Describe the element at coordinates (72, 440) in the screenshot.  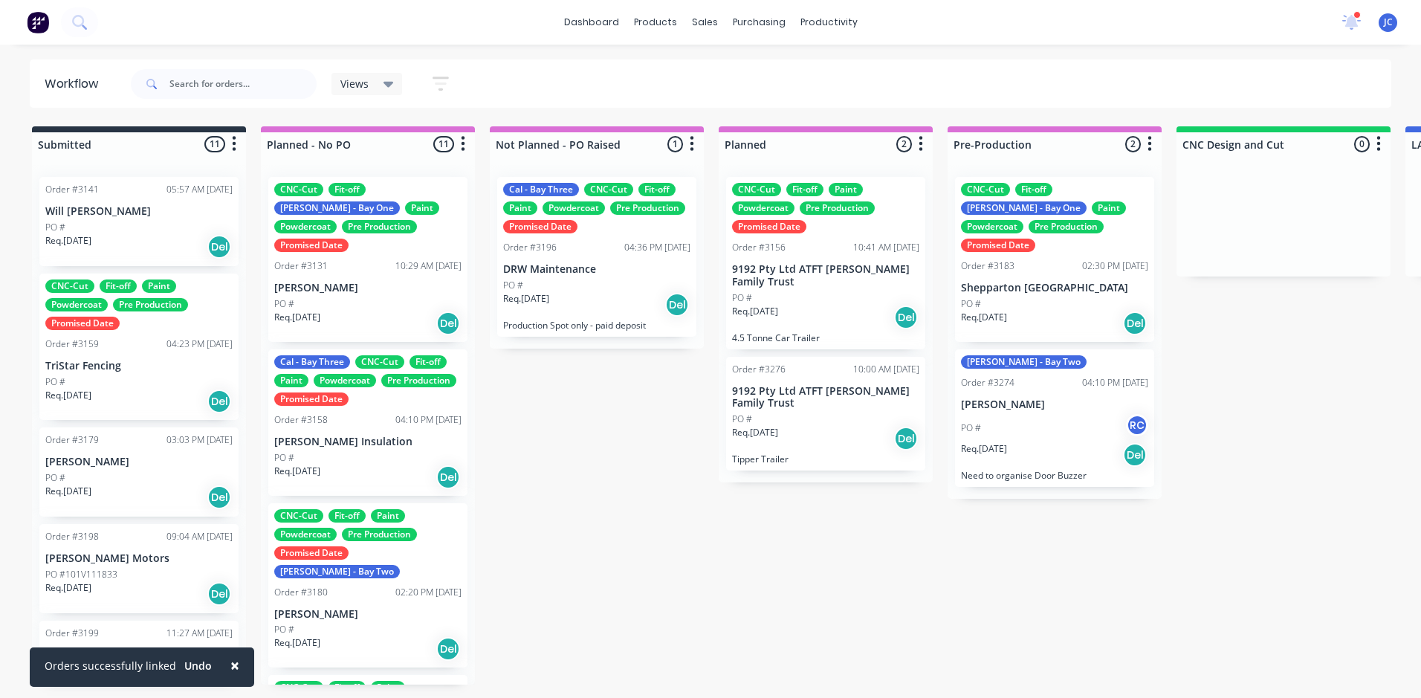
I see `div: Order #3179` at that location.